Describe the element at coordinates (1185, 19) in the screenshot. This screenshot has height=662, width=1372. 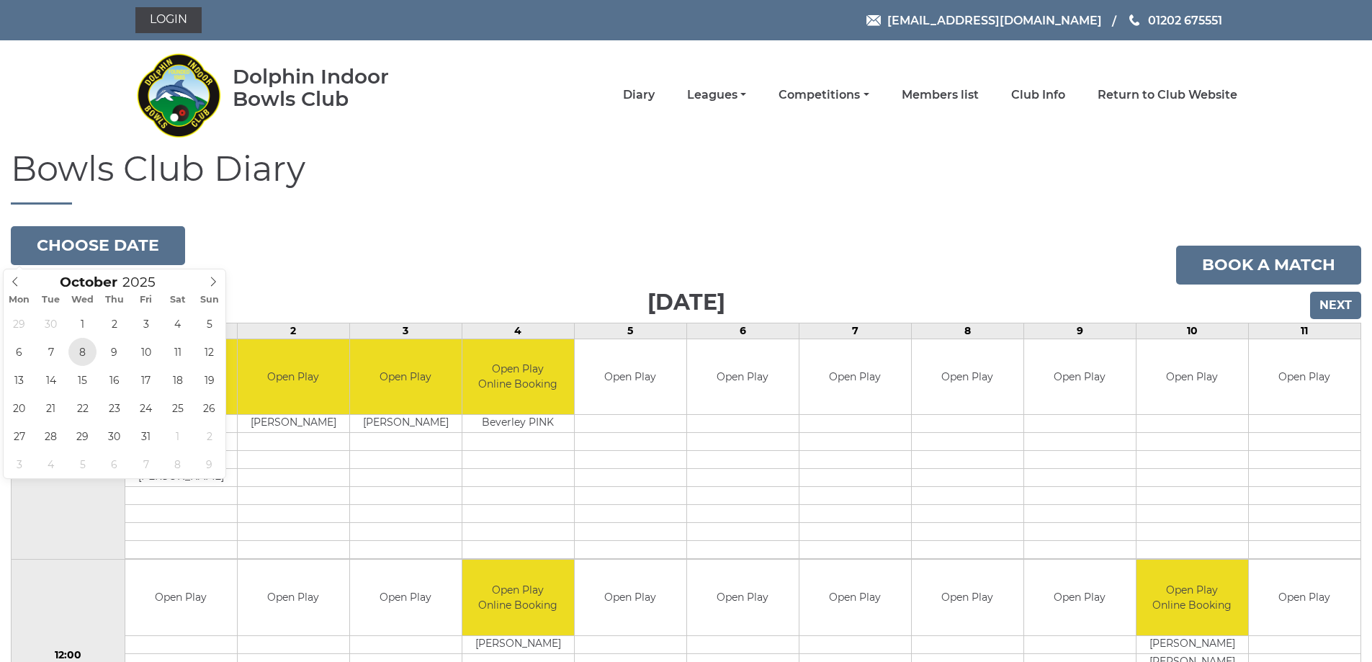
I see `span: 01202 675551` at that location.